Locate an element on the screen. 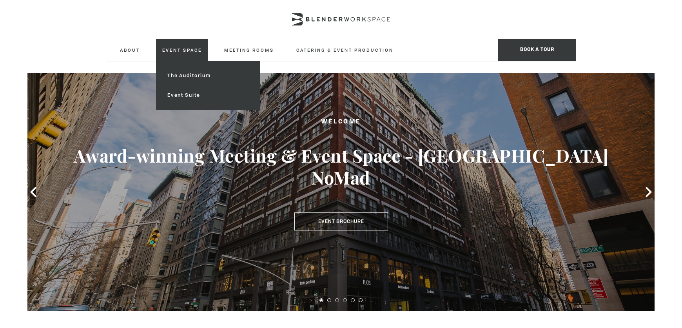 The height and width of the screenshot is (328, 682). a: Meeting Rooms is located at coordinates (249, 50).